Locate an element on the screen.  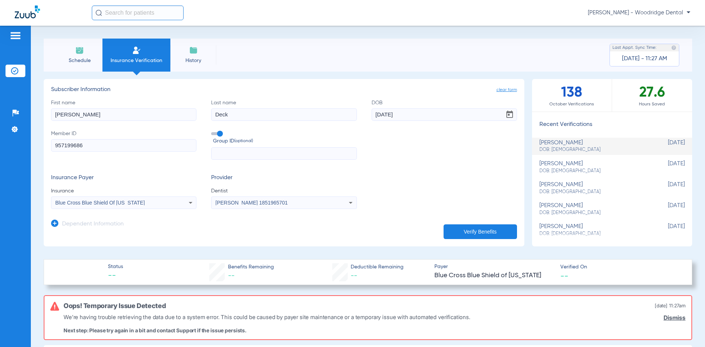
input: Search for patients is located at coordinates (138, 13).